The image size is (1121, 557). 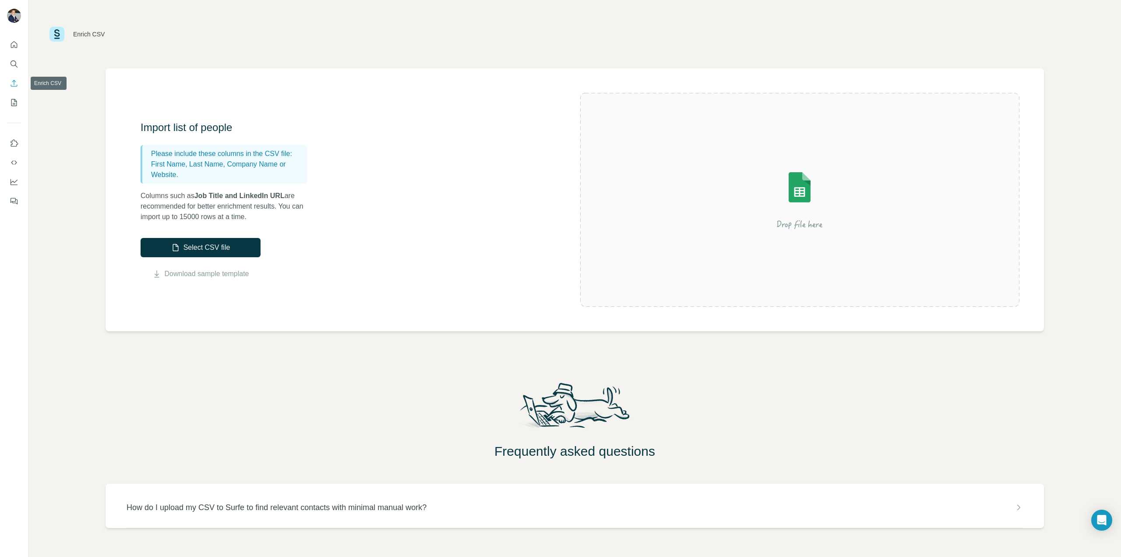 I want to click on button: Download sample template, so click(x=201, y=274).